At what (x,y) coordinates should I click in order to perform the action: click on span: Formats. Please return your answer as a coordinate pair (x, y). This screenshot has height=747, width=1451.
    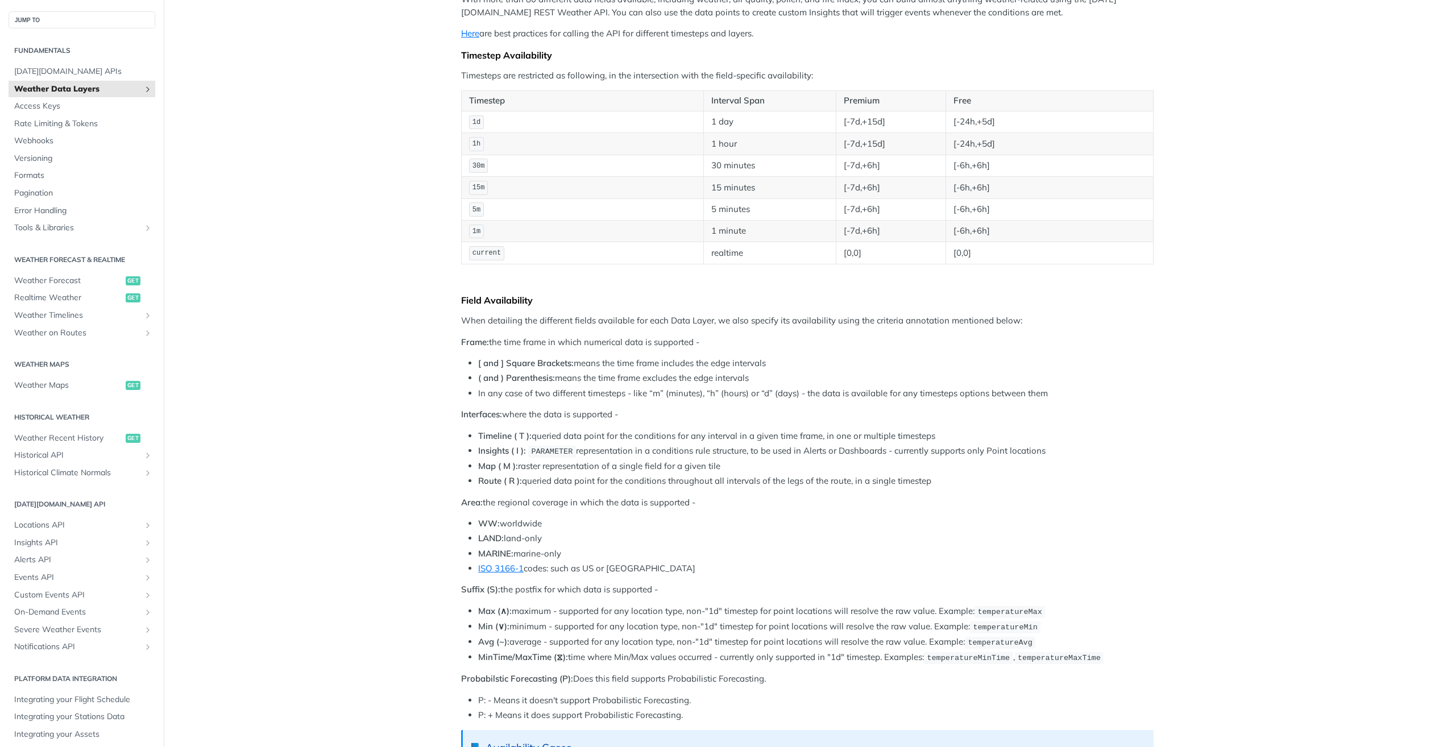
    Looking at the image, I should click on (83, 176).